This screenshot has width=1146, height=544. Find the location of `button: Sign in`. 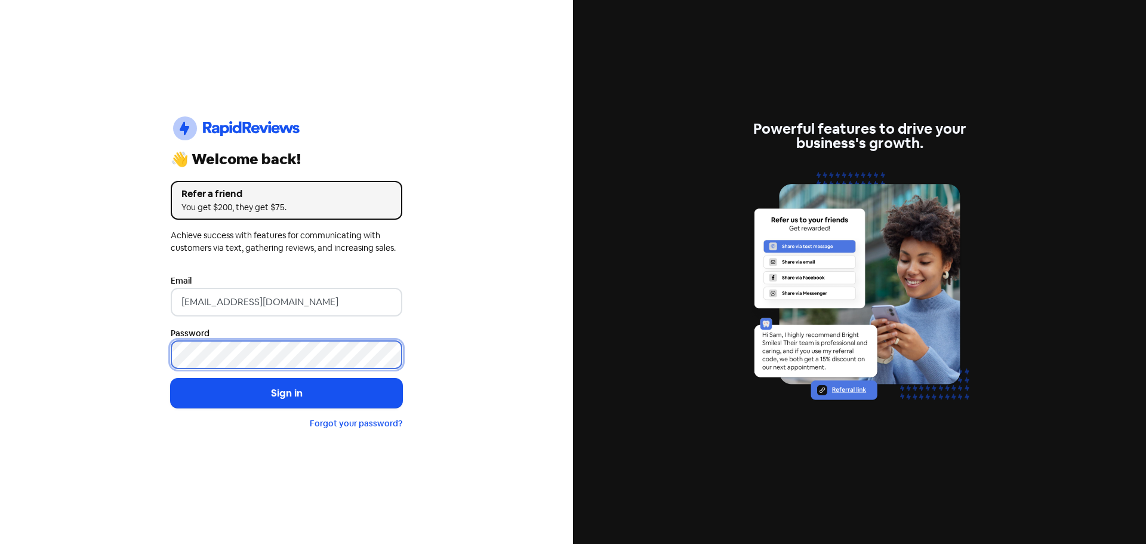

button: Sign in is located at coordinates (286, 393).